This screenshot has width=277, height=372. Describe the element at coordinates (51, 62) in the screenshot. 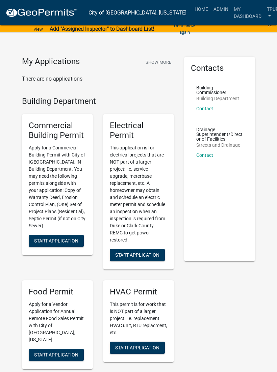

I see `h4: My Applications` at that location.